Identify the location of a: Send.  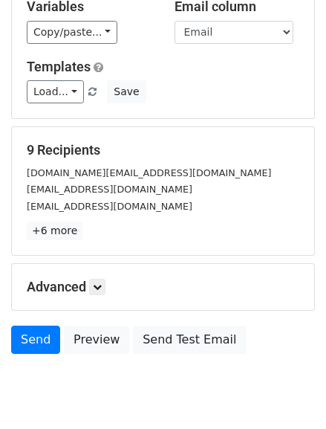
(36, 340).